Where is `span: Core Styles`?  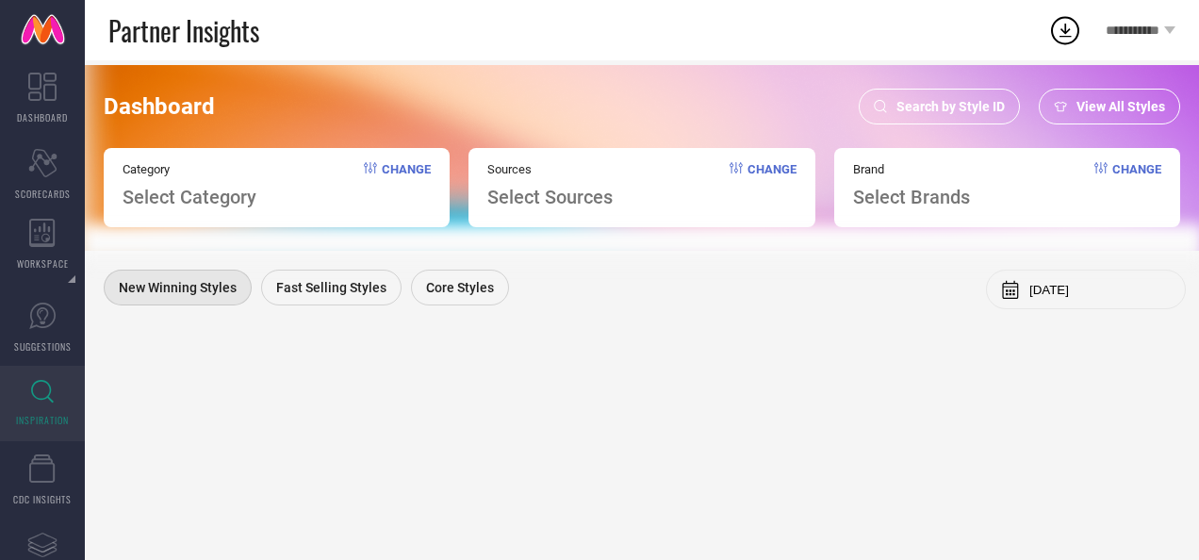
span: Core Styles is located at coordinates (460, 288).